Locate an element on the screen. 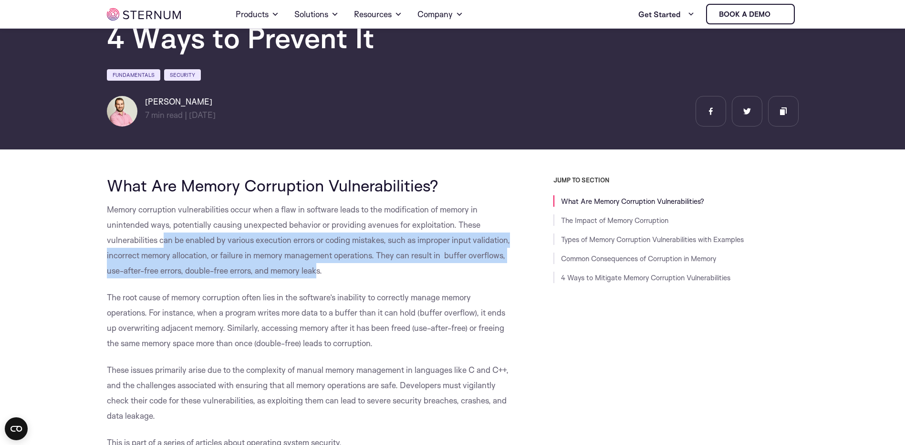 This screenshot has height=445, width=905. button: Open CMP widget is located at coordinates (16, 428).